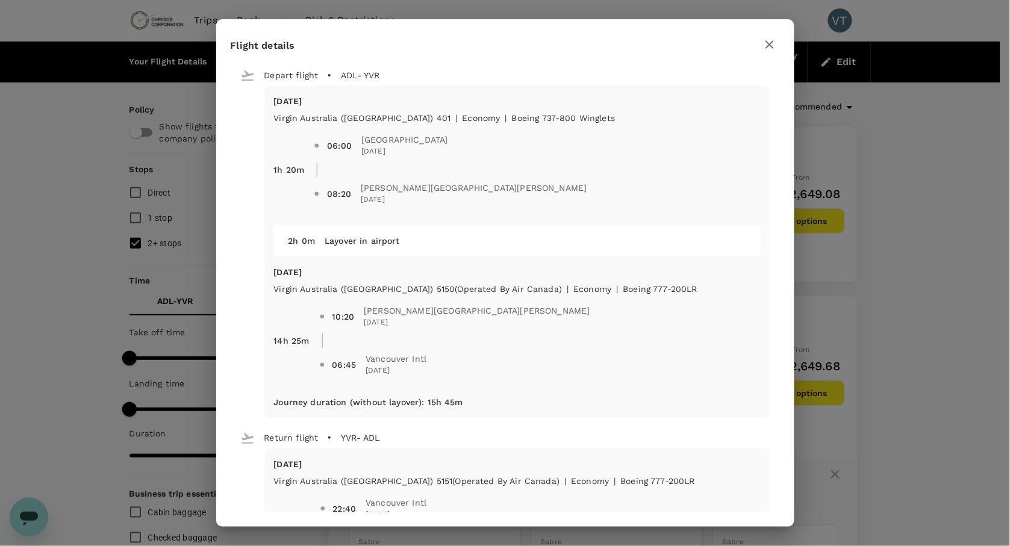  What do you see at coordinates (263, 45) in the screenshot?
I see `span: Flight details` at bounding box center [263, 45].